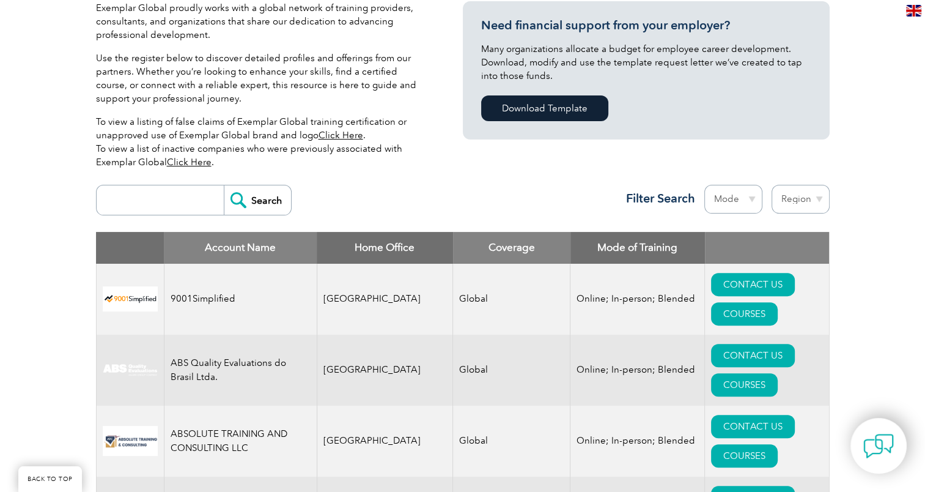 The height and width of the screenshot is (492, 925). What do you see at coordinates (647, 62) in the screenshot?
I see `p: Many organizations allocate a budget for employee career development. Download, modify and use th...` at bounding box center [647, 62].